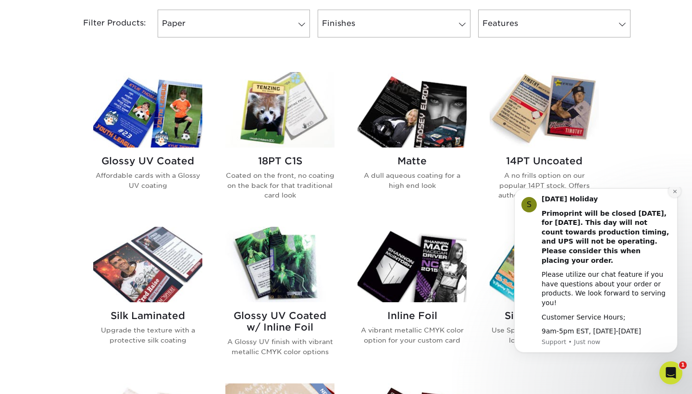 This screenshot has height=394, width=692. Describe the element at coordinates (412, 161) in the screenshot. I see `h2: Matte` at that location.